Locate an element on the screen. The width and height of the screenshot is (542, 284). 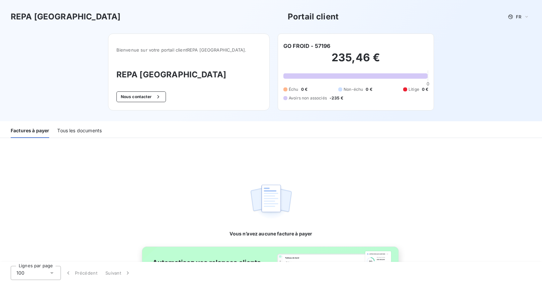
h2: 235,46 € is located at coordinates (355, 61).